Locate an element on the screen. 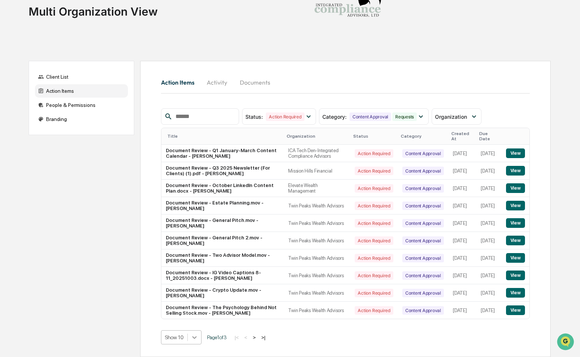  div: Category is located at coordinates (423, 136).